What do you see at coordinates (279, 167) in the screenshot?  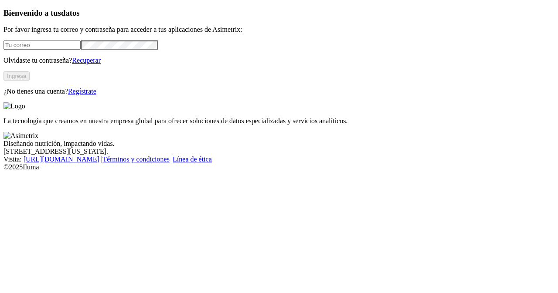 I see `div: © 2025 Iluma` at bounding box center [279, 167].